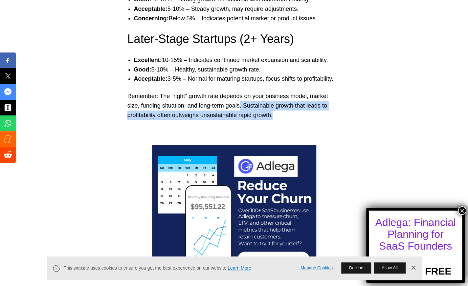 Image resolution: width=468 pixels, height=286 pixels. I want to click on a: Dismiss Banner, so click(413, 268).